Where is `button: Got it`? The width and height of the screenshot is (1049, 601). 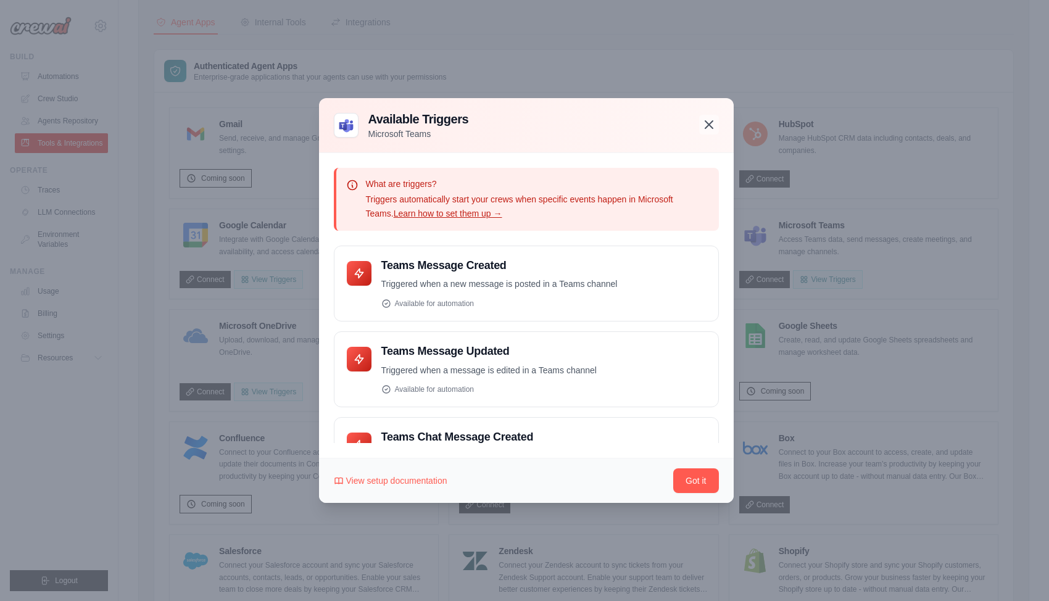 button: Got it is located at coordinates (695, 481).